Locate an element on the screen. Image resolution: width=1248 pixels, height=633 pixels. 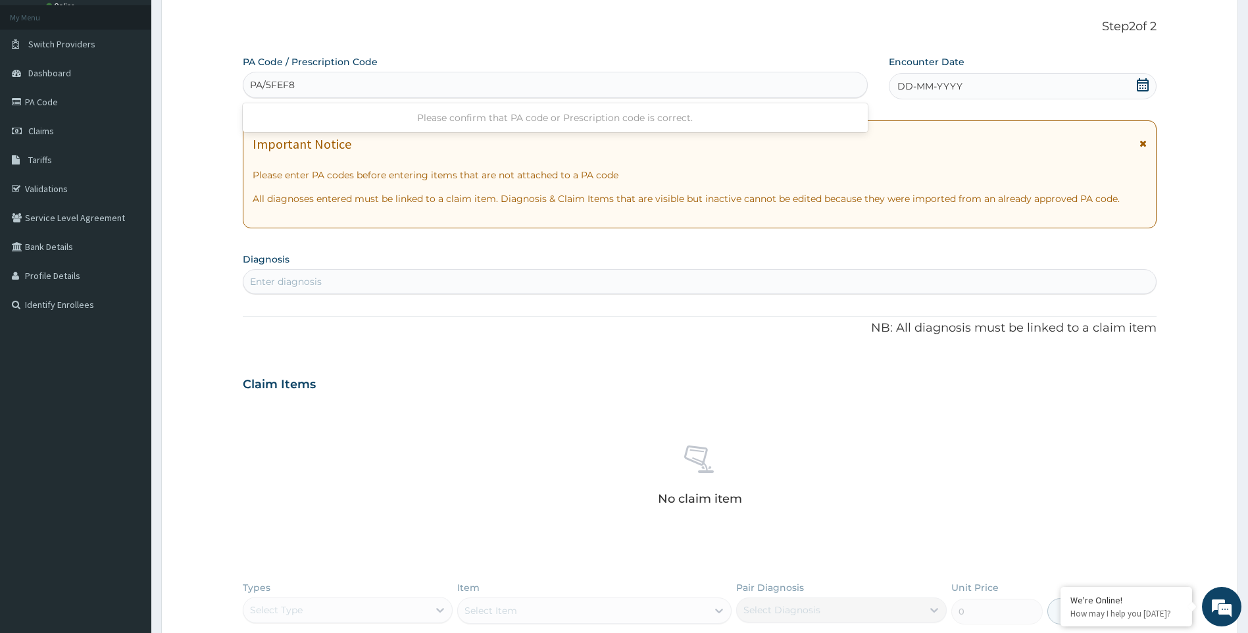
div: Minimize live chat window is located at coordinates (232, 22).